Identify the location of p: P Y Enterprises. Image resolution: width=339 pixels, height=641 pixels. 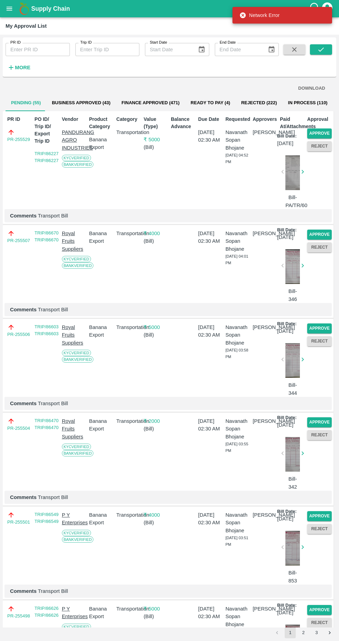
(74, 613).